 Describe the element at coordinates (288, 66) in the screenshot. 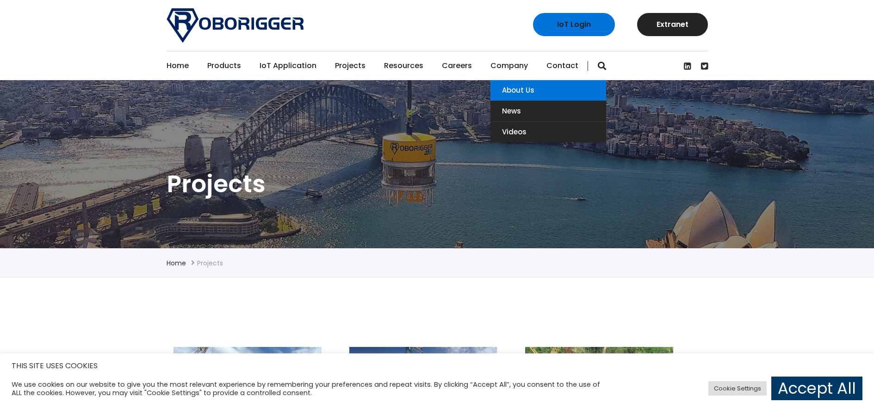

I see `a: IoT Application` at that location.